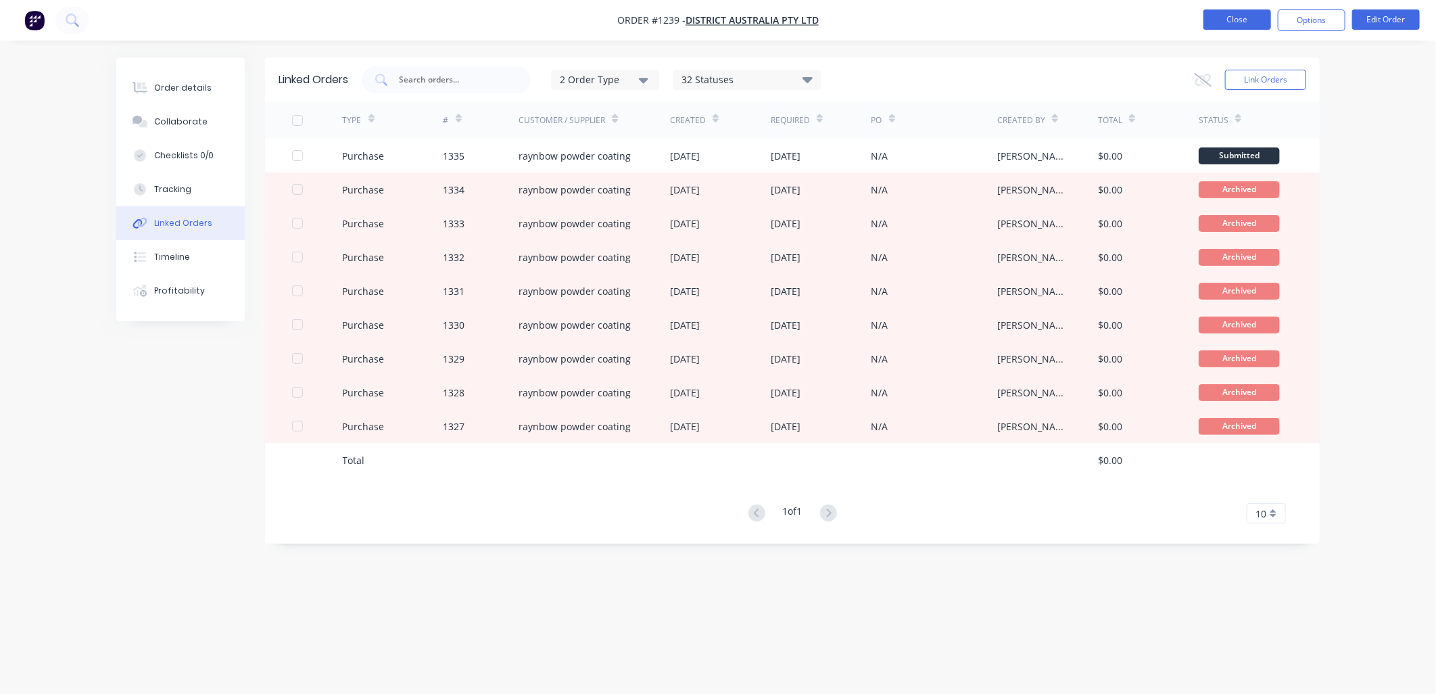  Describe the element at coordinates (1021, 120) in the screenshot. I see `div: Created By` at that location.